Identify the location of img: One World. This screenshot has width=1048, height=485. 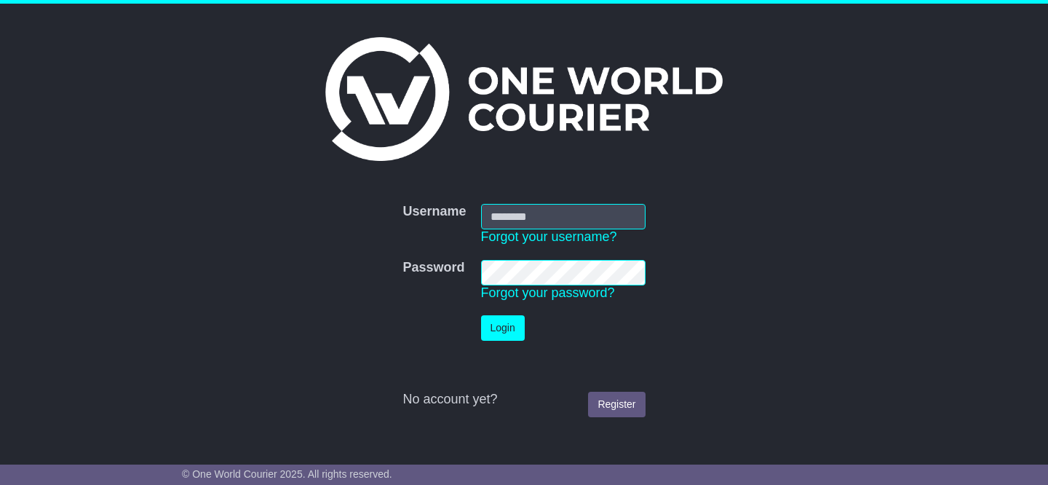
(524, 99).